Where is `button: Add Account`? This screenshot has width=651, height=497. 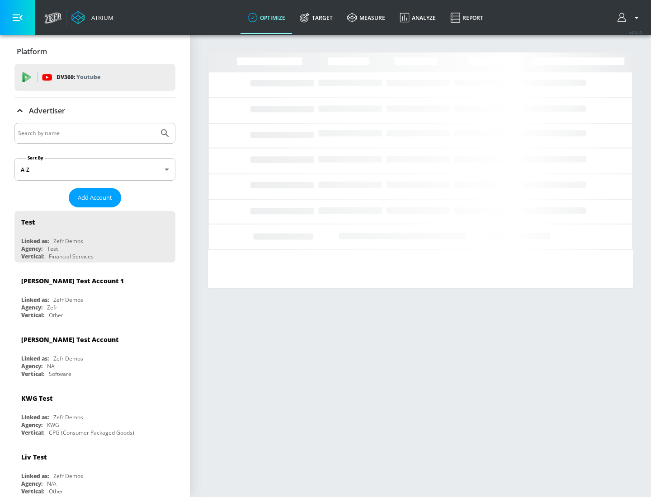
button: Add Account is located at coordinates (95, 198).